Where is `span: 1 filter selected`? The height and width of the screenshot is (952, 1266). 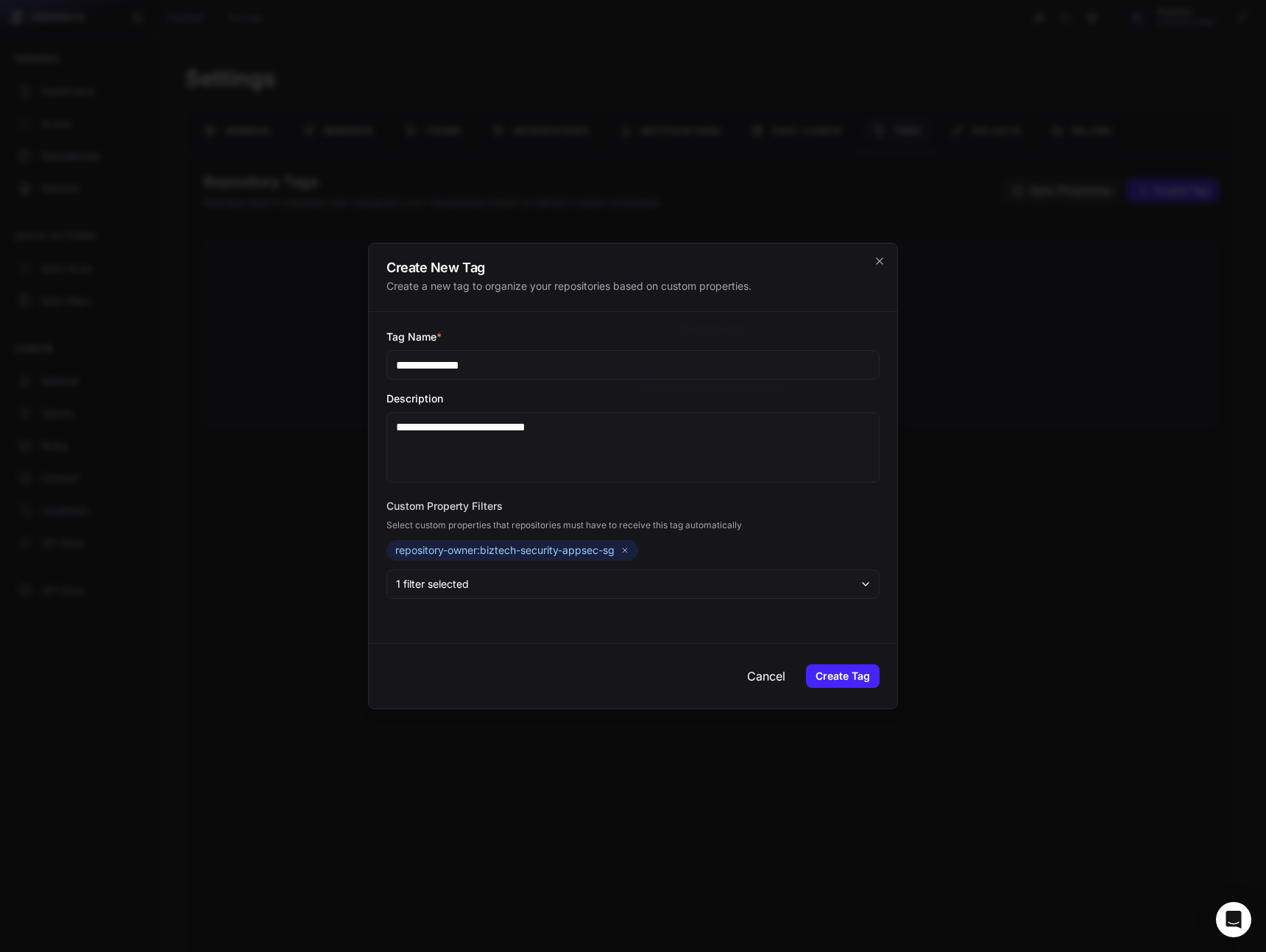
span: 1 filter selected is located at coordinates (432, 584).